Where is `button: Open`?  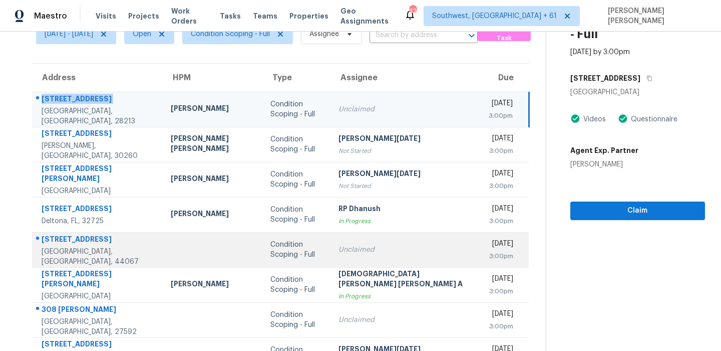 button: Open is located at coordinates (472, 36).